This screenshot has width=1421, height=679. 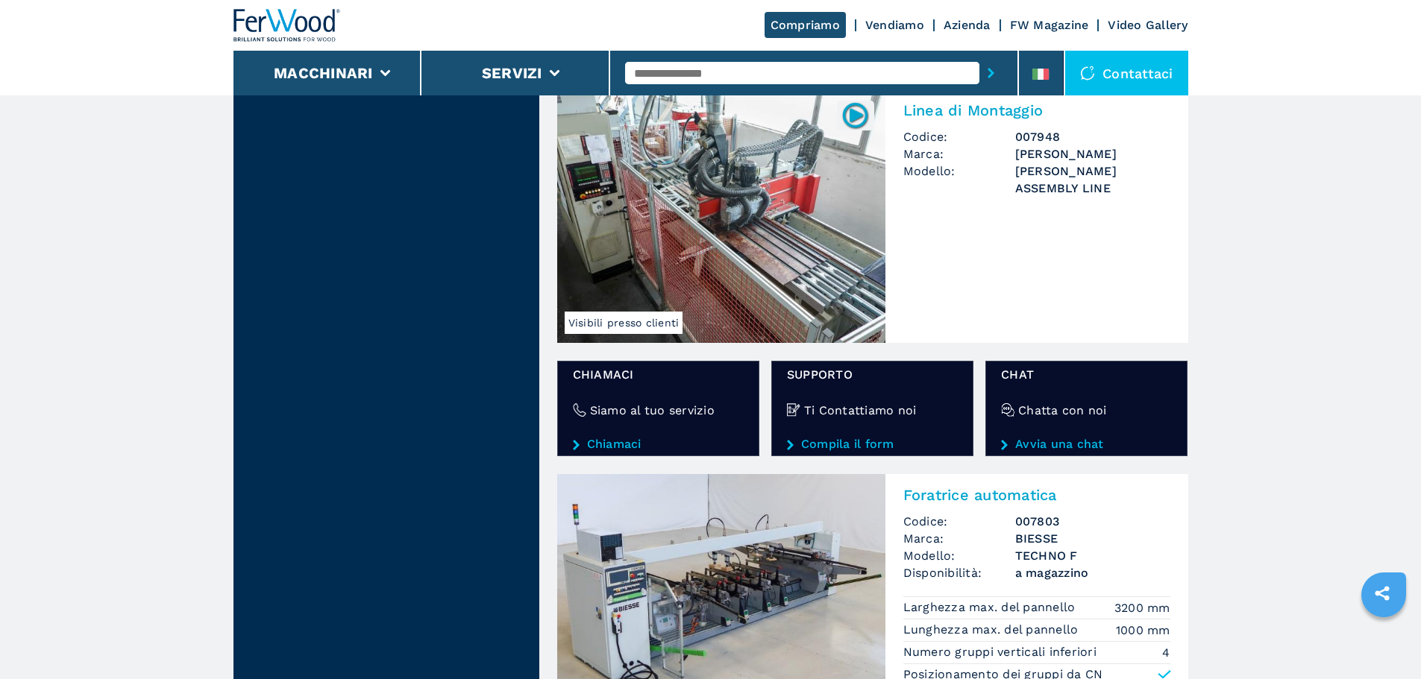 What do you see at coordinates (1093, 539) in the screenshot?
I see `h3: BIESSE` at bounding box center [1093, 539].